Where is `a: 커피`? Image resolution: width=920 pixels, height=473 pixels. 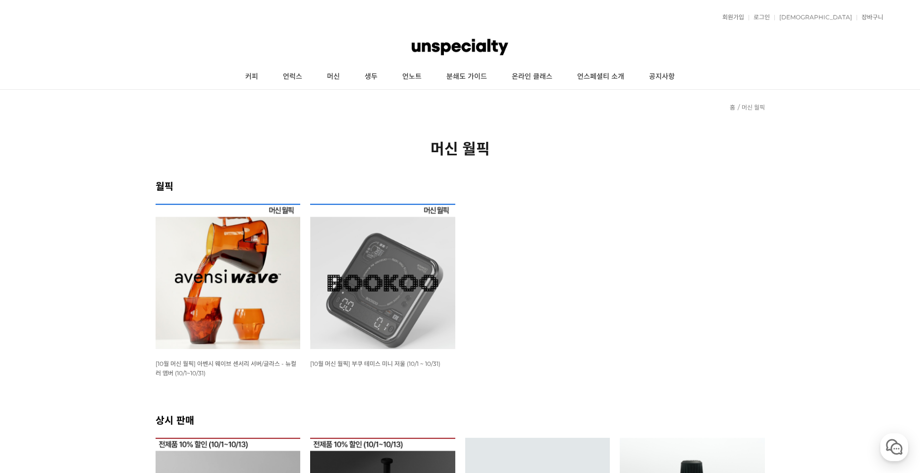
a: 커피 is located at coordinates (252, 77).